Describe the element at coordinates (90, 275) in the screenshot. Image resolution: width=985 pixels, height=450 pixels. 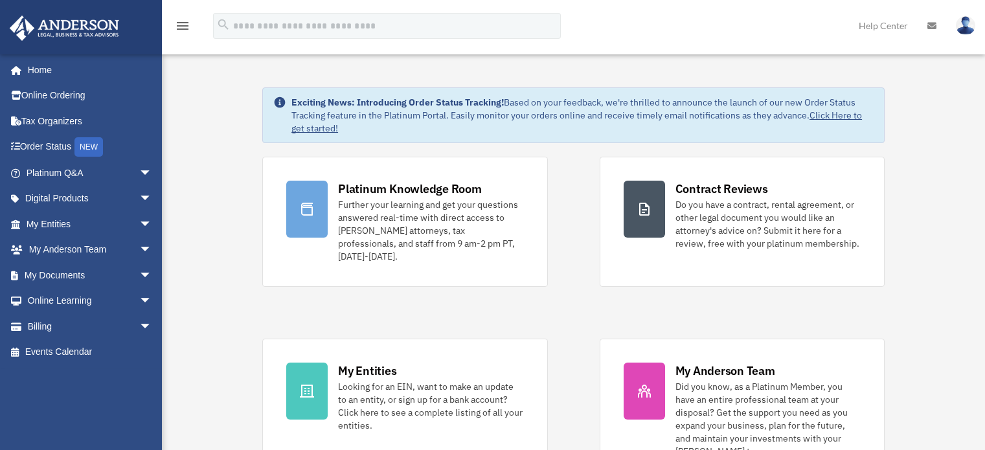
I see `a: My Documentsarrow_drop_down` at that location.